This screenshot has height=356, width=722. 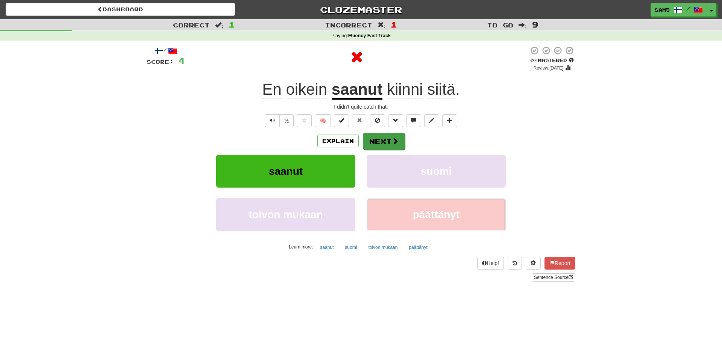 What do you see at coordinates (338, 141) in the screenshot?
I see `button: Explain` at bounding box center [338, 141].